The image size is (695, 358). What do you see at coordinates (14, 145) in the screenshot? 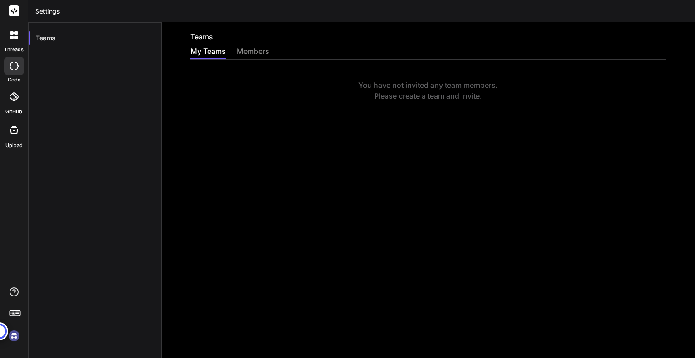
I see `label: Upload` at bounding box center [14, 145].